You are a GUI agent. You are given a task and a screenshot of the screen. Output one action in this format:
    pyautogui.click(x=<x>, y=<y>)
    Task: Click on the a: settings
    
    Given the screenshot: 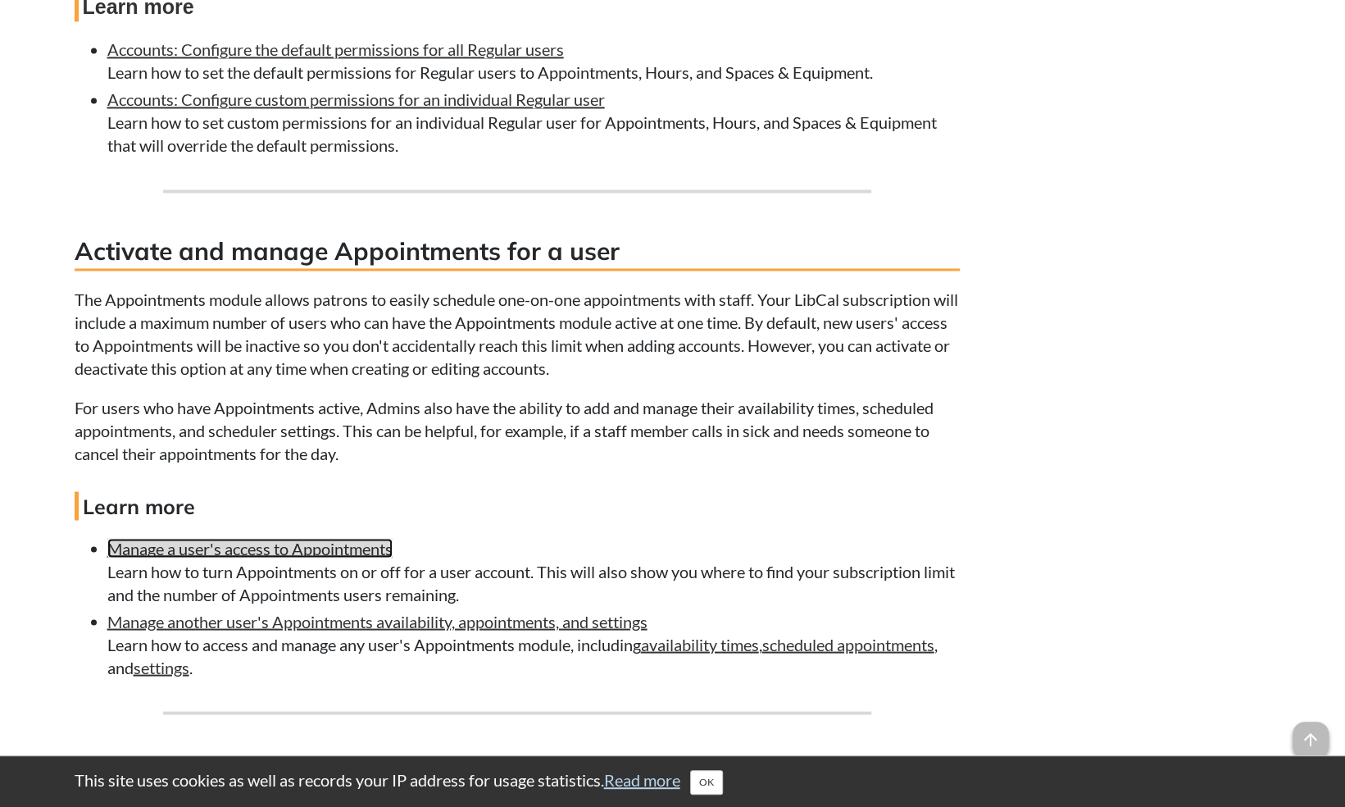 What is the action you would take?
    pyautogui.click(x=162, y=667)
    